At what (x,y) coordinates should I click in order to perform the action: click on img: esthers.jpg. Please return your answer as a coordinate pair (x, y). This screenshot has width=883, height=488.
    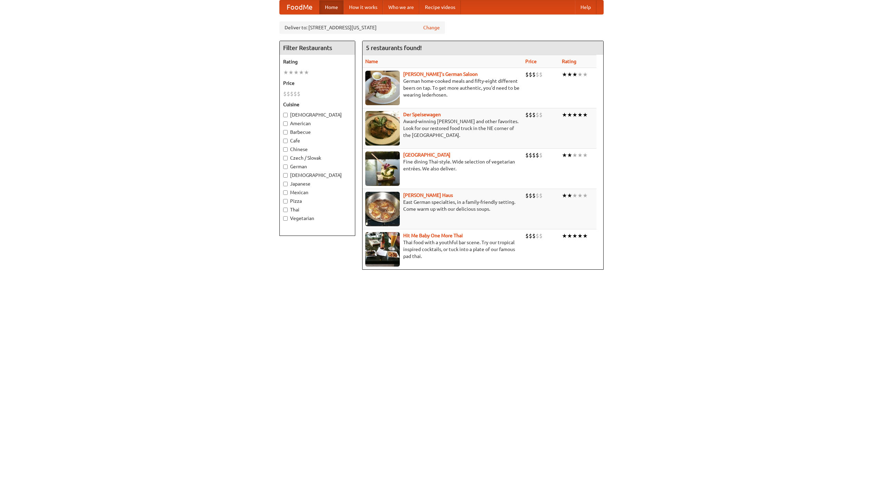
    Looking at the image, I should click on (382, 88).